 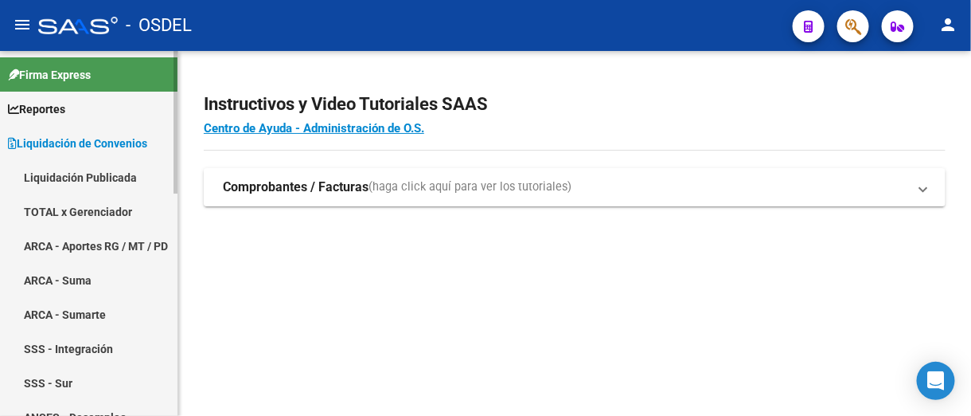 I want to click on span: - OSDEL, so click(x=158, y=25).